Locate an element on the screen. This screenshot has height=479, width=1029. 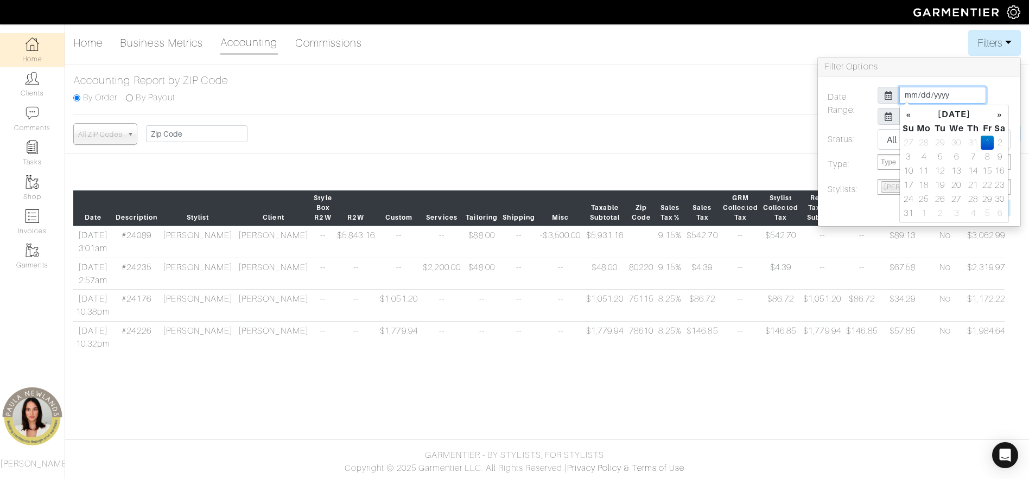
td: 75115 is located at coordinates (641, 306).